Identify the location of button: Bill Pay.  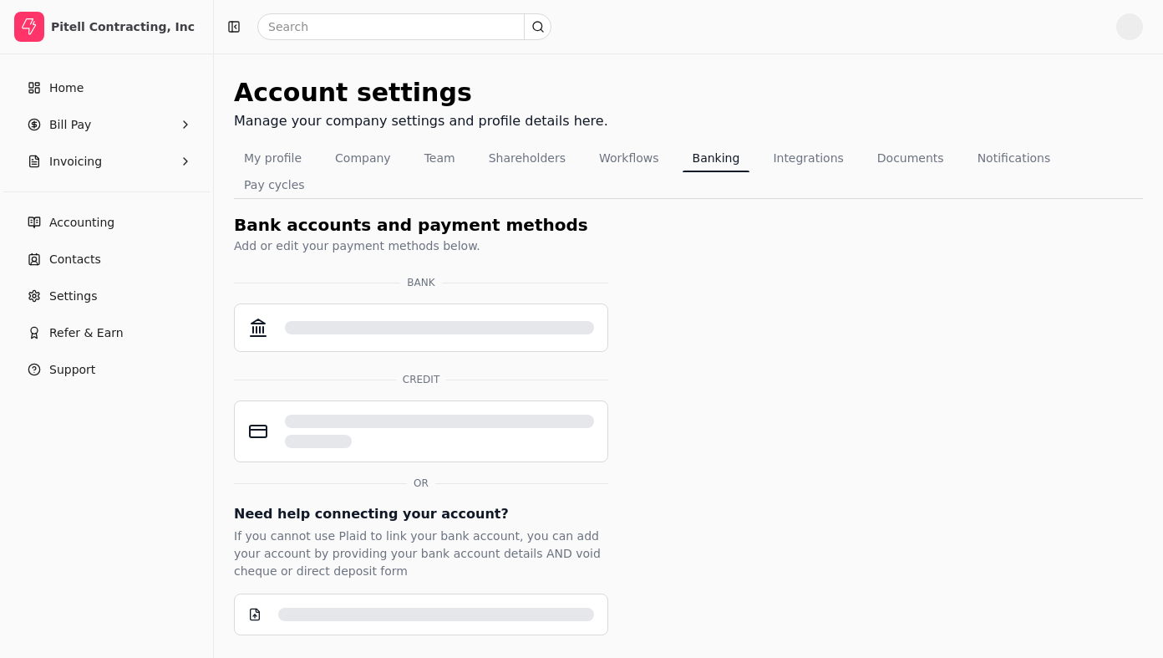
(106, 125).